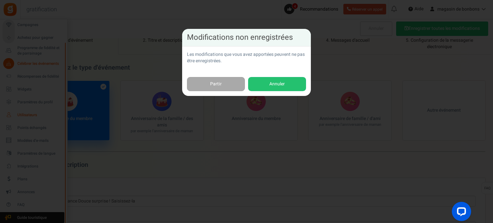  Describe the element at coordinates (216, 84) in the screenshot. I see `font: Partir` at that location.